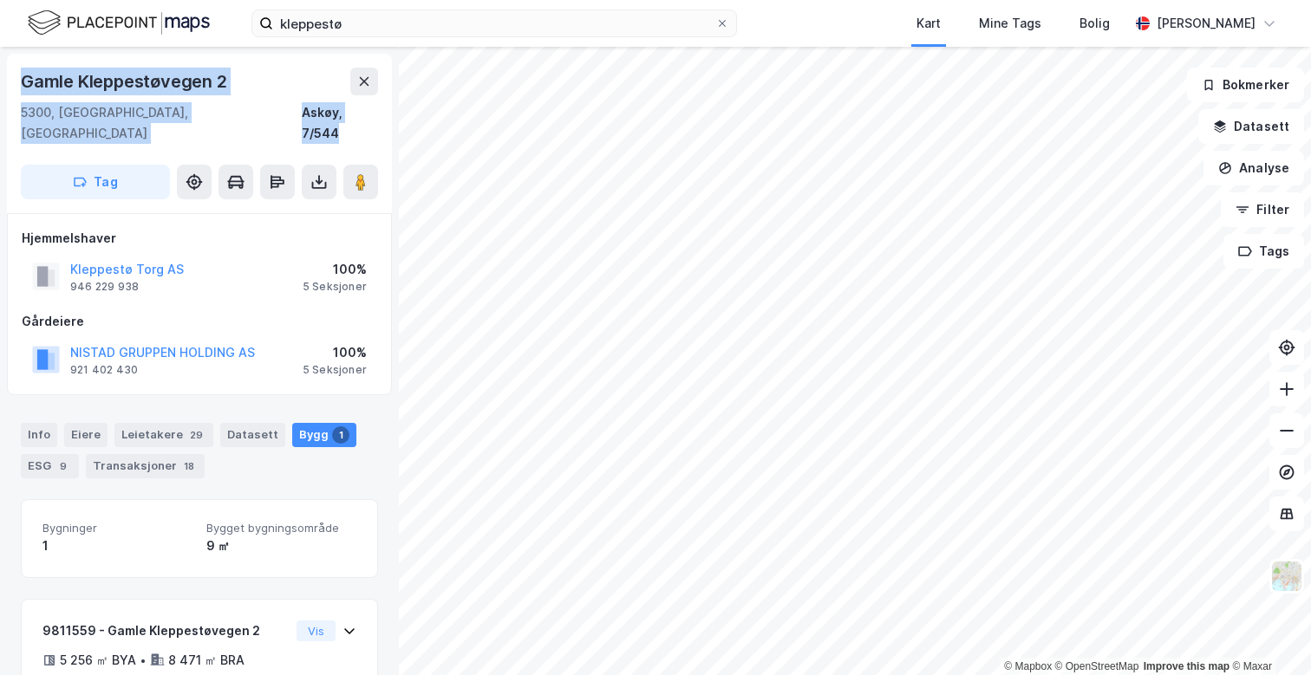 The width and height of the screenshot is (1311, 675). I want to click on button: Tags, so click(1263, 251).